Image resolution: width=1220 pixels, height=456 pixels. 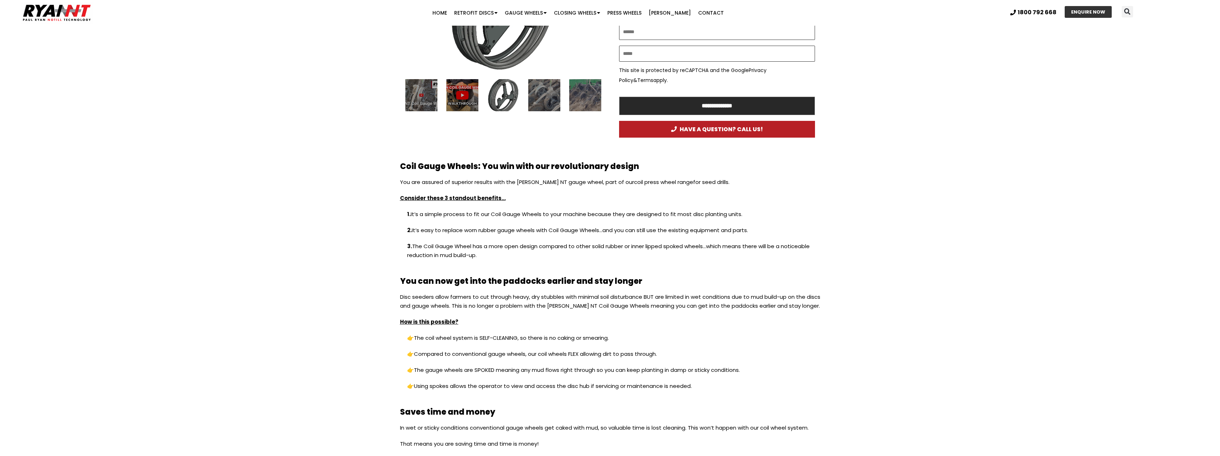 What do you see at coordinates (610, 254) in the screenshot?
I see `p: The Coil Gauge Wheel has a more open design compared to other solid rubber or inner lipped spoked...` at bounding box center [610, 254].